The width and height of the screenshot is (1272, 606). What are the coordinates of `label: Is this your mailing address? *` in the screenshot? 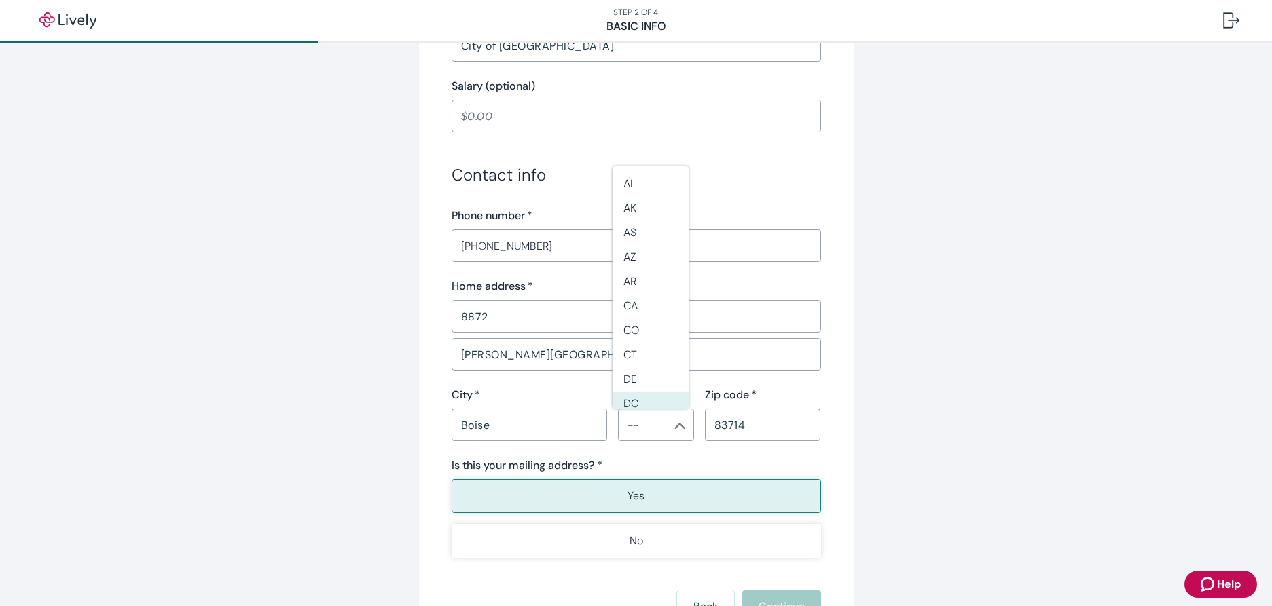 It's located at (527, 466).